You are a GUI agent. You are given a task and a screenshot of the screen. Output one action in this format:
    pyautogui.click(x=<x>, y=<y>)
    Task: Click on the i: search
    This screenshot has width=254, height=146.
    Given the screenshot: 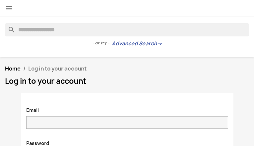 What is the action you would take?
    pyautogui.click(x=9, y=27)
    